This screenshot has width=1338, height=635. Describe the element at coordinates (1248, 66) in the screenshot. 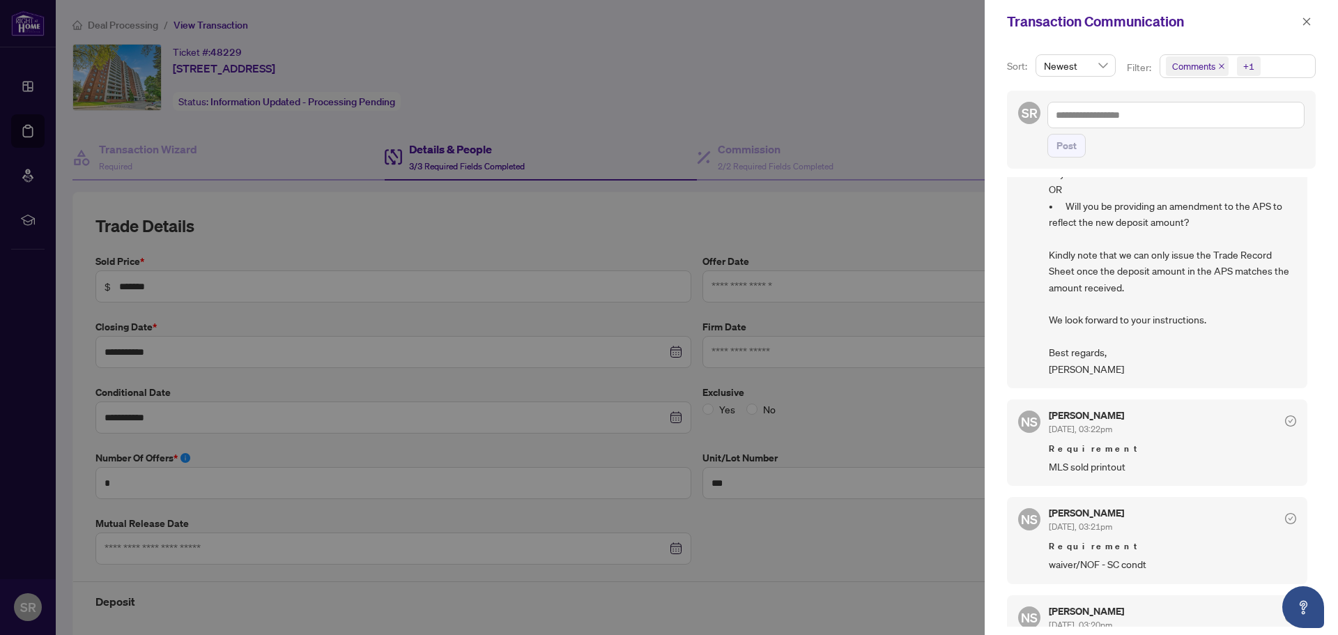

I see `div: +1` at that location.